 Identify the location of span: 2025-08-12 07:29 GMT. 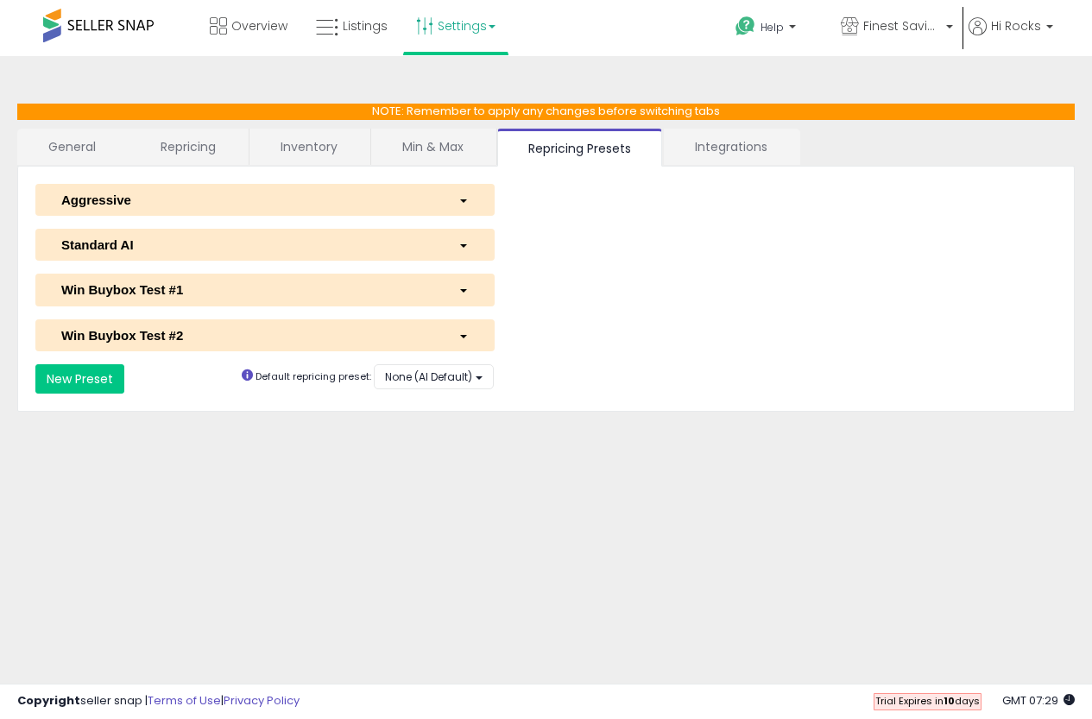
(1039, 700).